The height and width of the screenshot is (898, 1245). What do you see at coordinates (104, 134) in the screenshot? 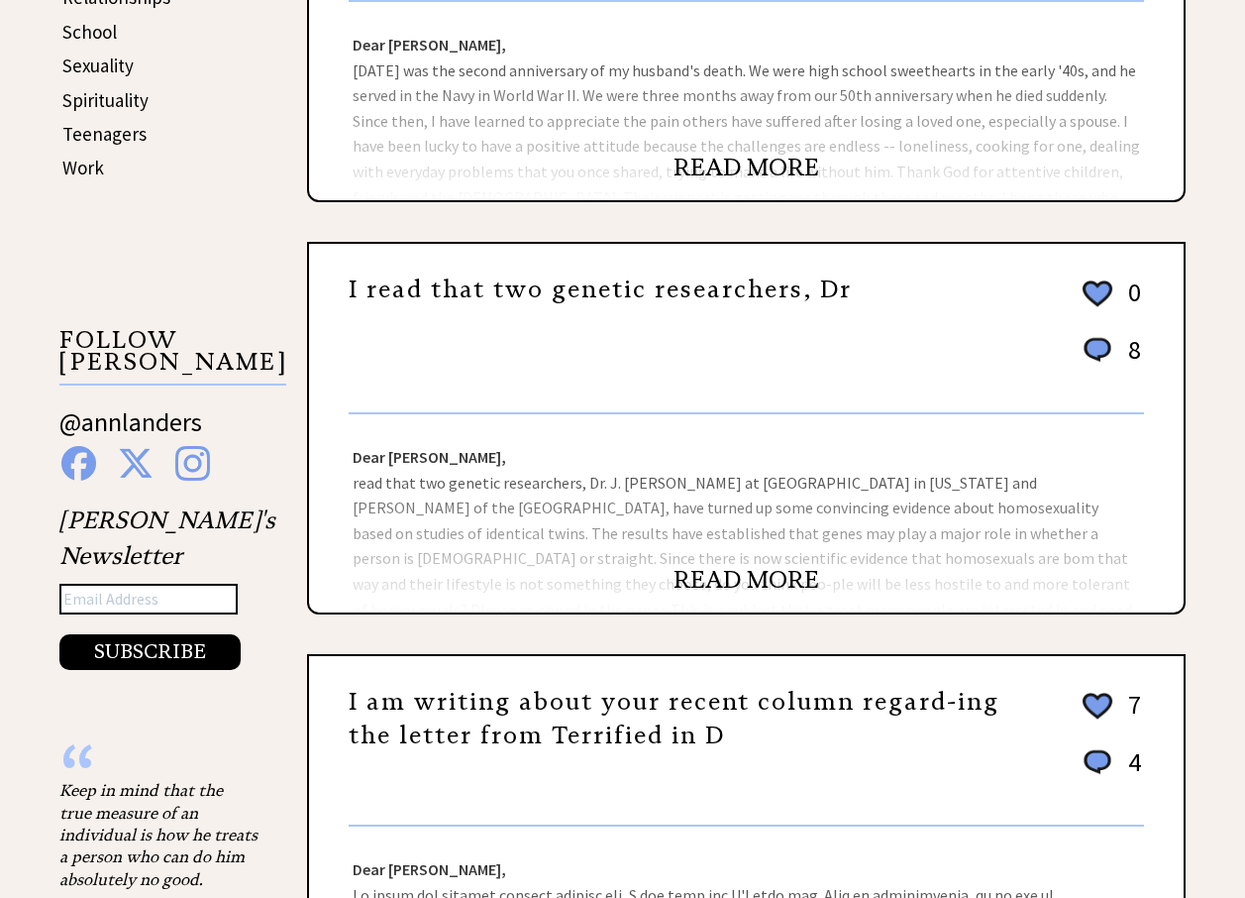
I see `a: Teenagers` at bounding box center [104, 134].